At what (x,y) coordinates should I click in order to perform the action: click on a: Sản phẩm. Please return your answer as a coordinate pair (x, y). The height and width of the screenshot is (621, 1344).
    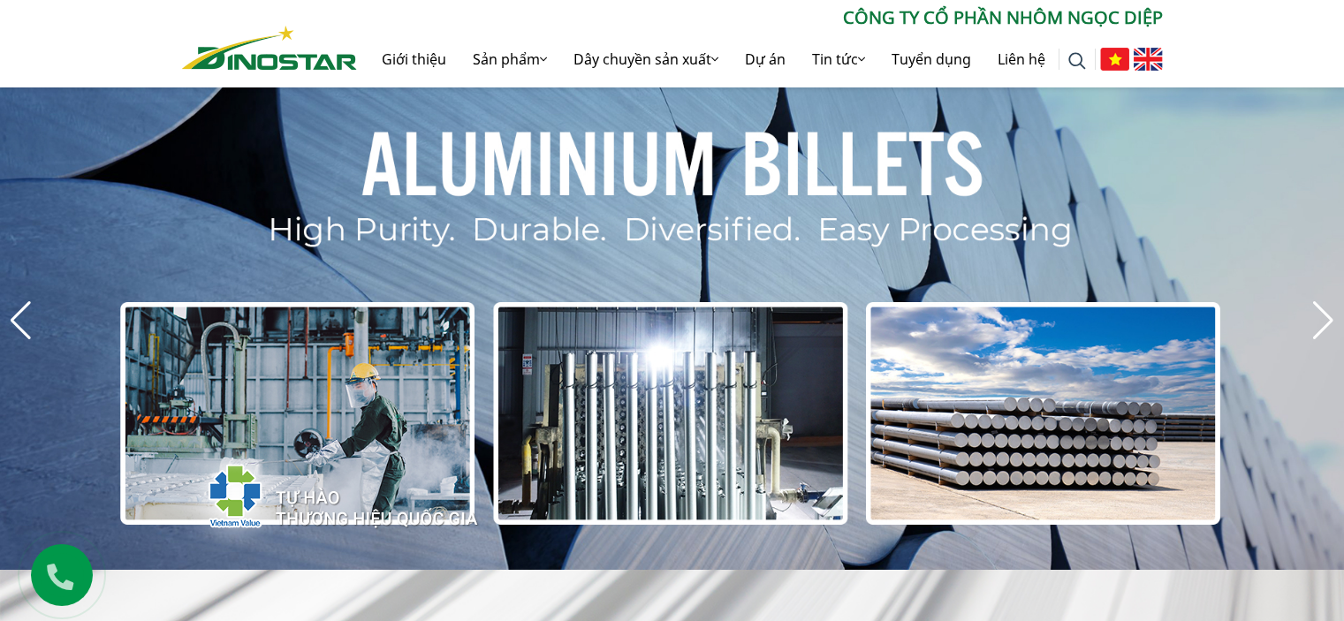
    Looking at the image, I should click on (510, 59).